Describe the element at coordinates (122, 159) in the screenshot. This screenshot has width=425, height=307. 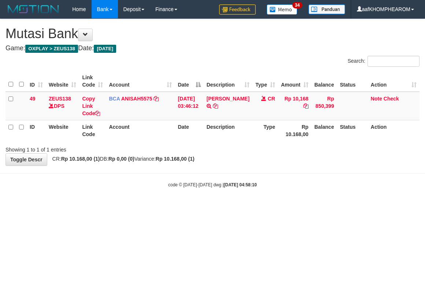
I see `span: CR: DB: Variance:` at that location.